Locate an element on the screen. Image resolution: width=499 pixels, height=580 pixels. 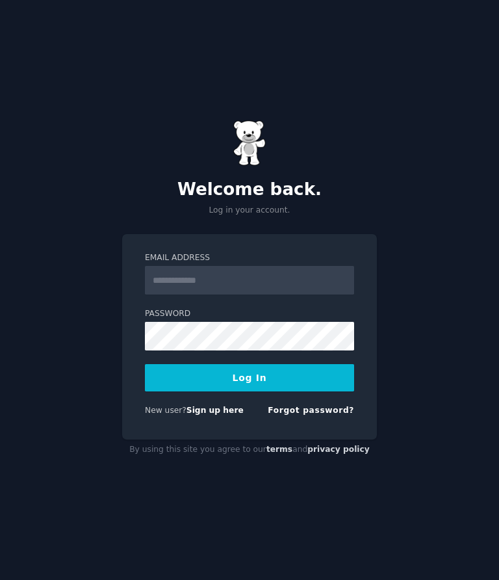
p: Log in your account. is located at coordinates (250, 211).